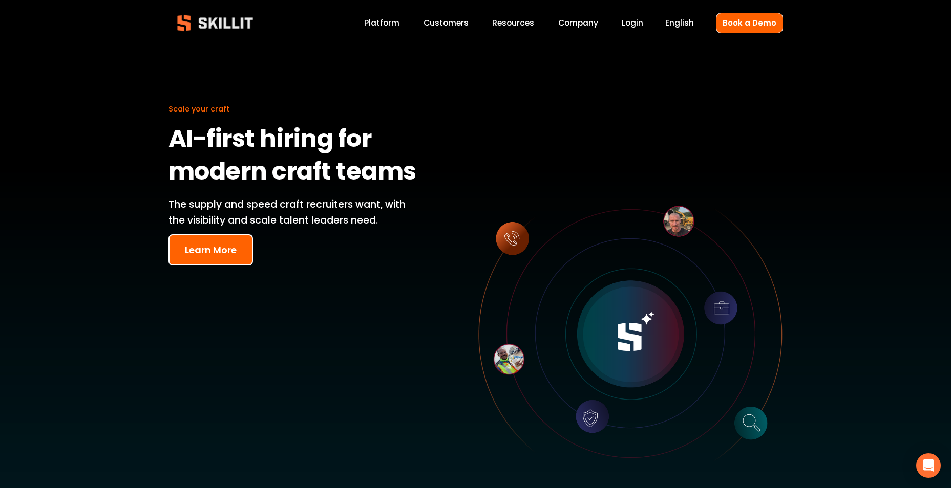 Image resolution: width=951 pixels, height=488 pixels. I want to click on strong: AI-first hiring for modern craft teams, so click(292, 157).